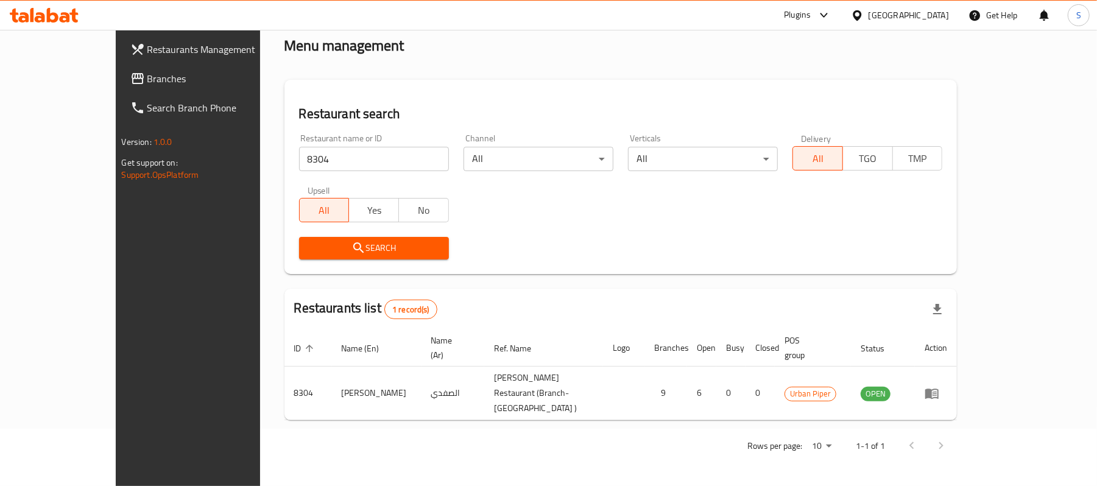 The image size is (1097, 486). Describe the element at coordinates (870, 446) in the screenshot. I see `p: 1-1 of 1` at that location.